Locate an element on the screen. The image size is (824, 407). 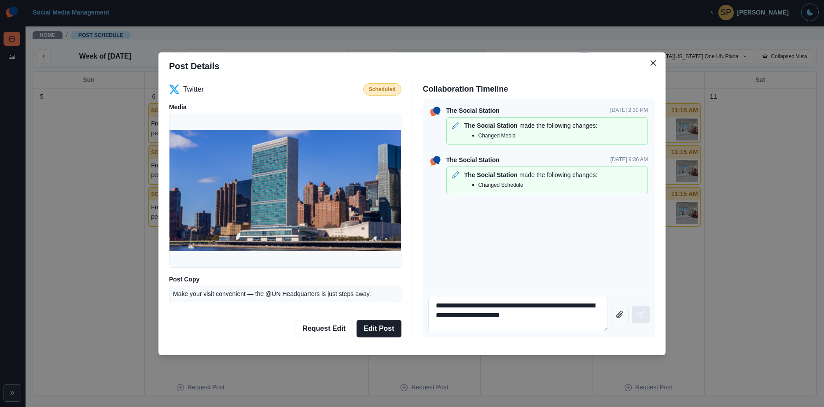
p: Post Copy is located at coordinates (285, 279).